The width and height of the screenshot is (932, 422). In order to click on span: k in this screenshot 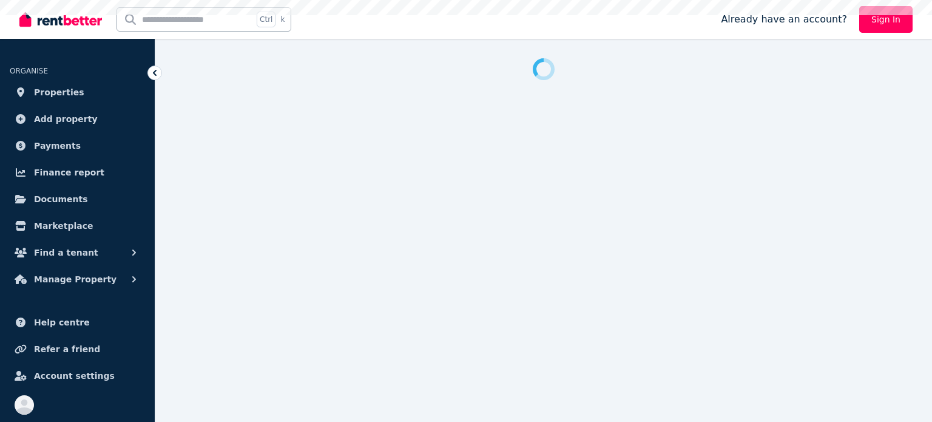, I will do `click(282, 19)`.